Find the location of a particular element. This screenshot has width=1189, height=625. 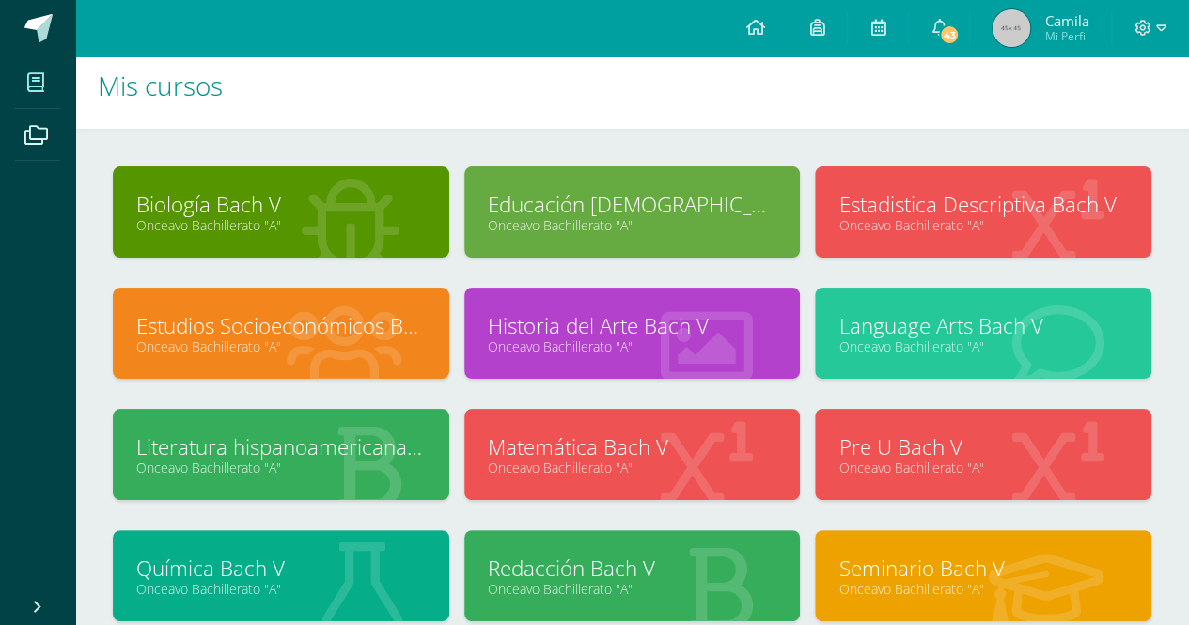

span: Camila is located at coordinates (1066, 21).